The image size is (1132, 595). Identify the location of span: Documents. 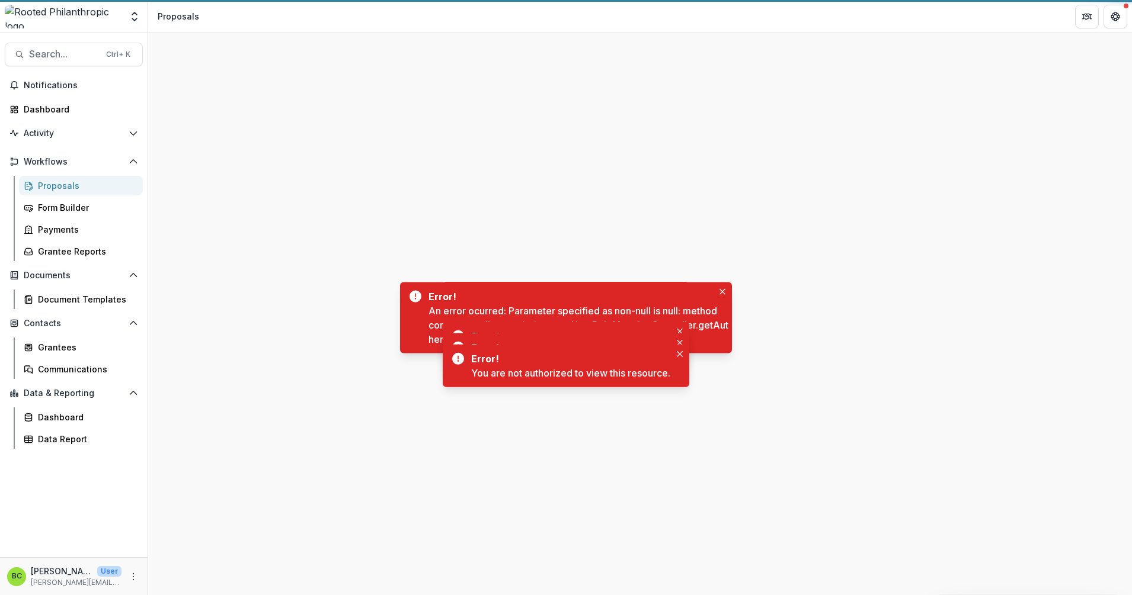
(73, 276).